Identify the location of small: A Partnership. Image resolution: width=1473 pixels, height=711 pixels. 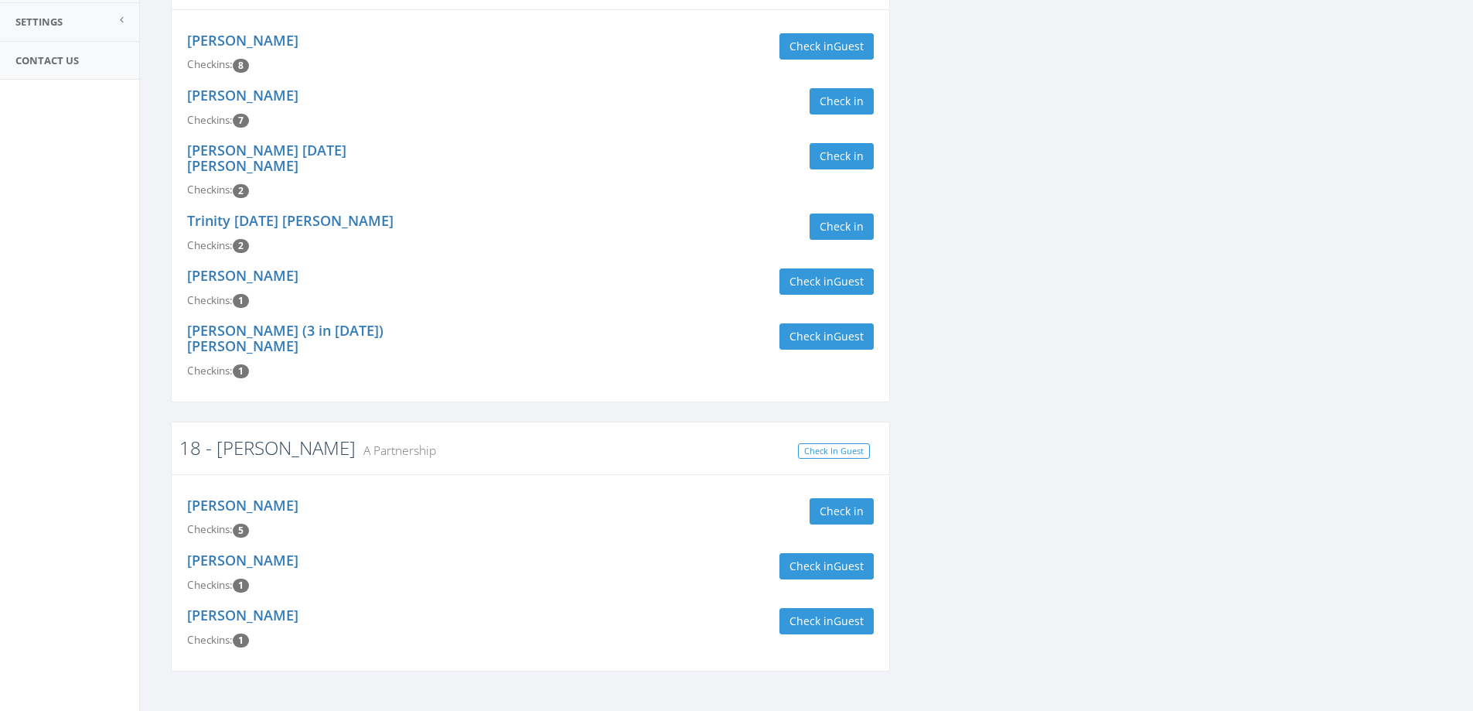
(396, 450).